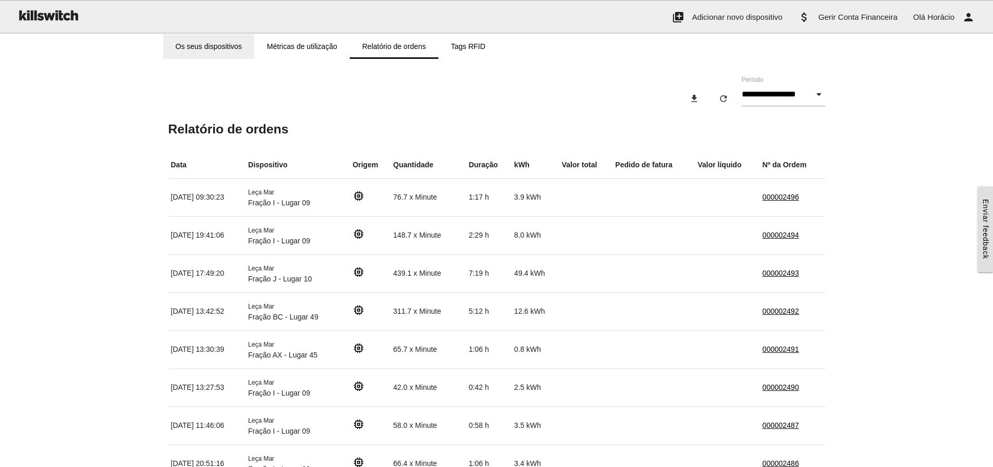 The height and width of the screenshot is (467, 993). Describe the element at coordinates (653, 165) in the screenshot. I see `th: Pedido de fatura` at that location.